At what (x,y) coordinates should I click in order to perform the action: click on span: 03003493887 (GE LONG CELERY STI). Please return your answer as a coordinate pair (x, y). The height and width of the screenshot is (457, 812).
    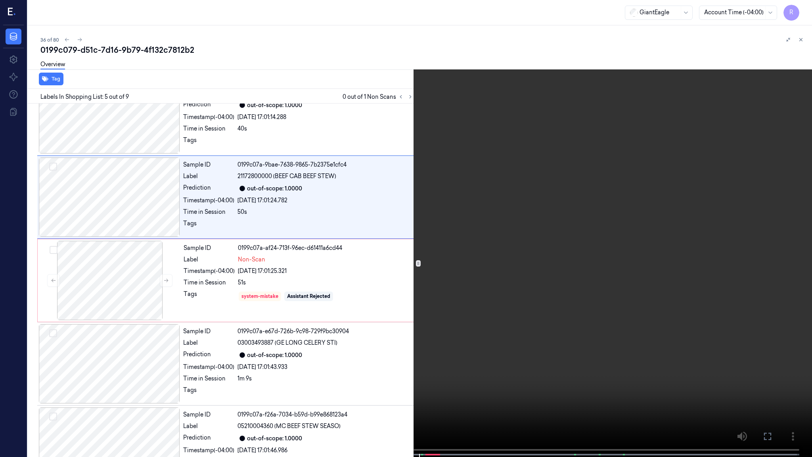
    Looking at the image, I should click on (288, 343).